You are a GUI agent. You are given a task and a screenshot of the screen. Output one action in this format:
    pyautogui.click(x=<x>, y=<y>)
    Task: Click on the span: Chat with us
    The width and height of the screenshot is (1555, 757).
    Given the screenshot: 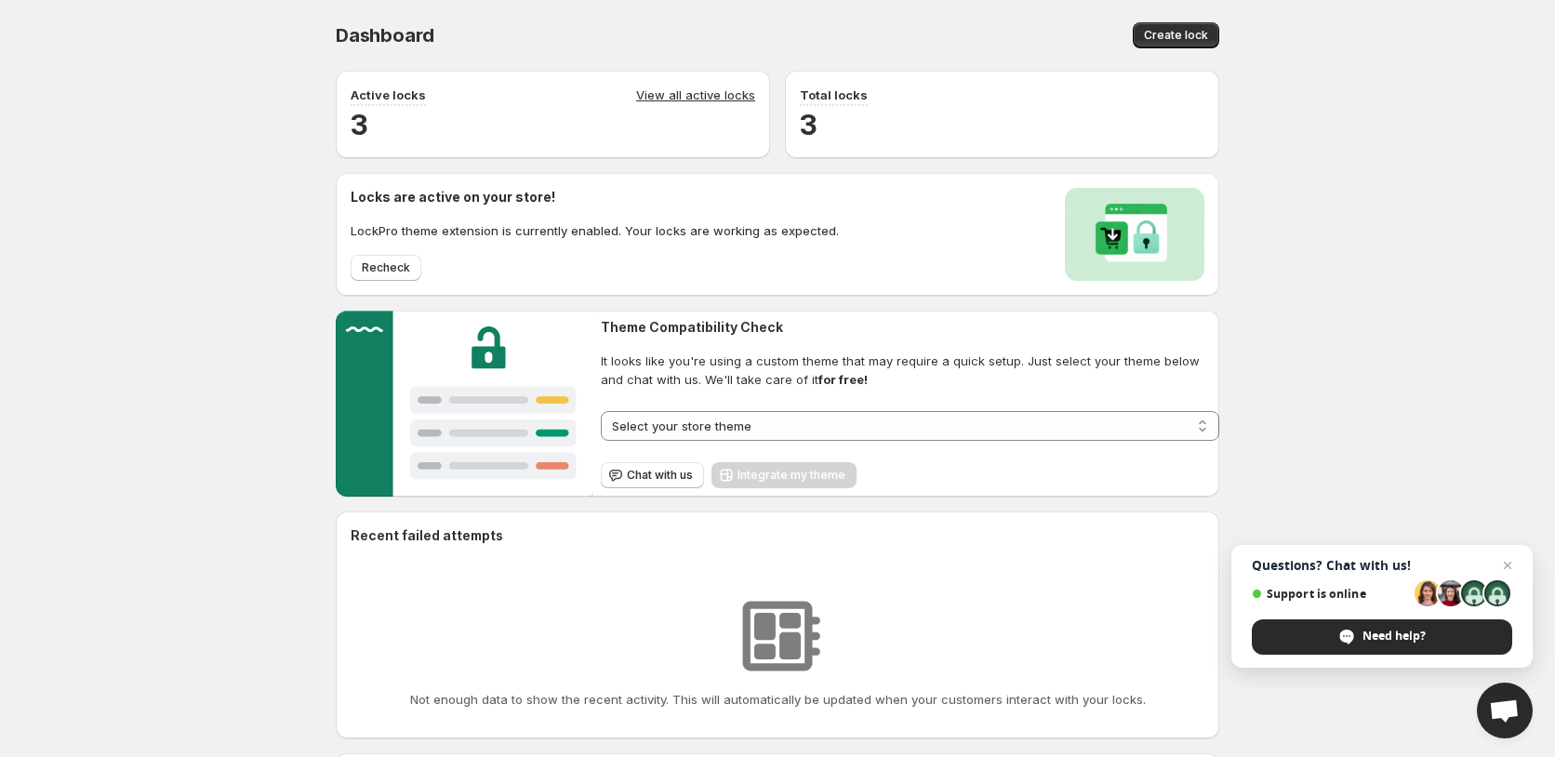 What is the action you would take?
    pyautogui.click(x=659, y=475)
    